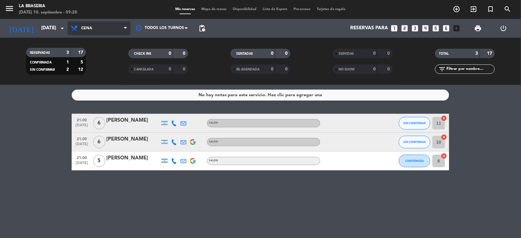 Image resolution: width=521 pixels, height=238 pixels. I want to click on strong: 2, so click(68, 69).